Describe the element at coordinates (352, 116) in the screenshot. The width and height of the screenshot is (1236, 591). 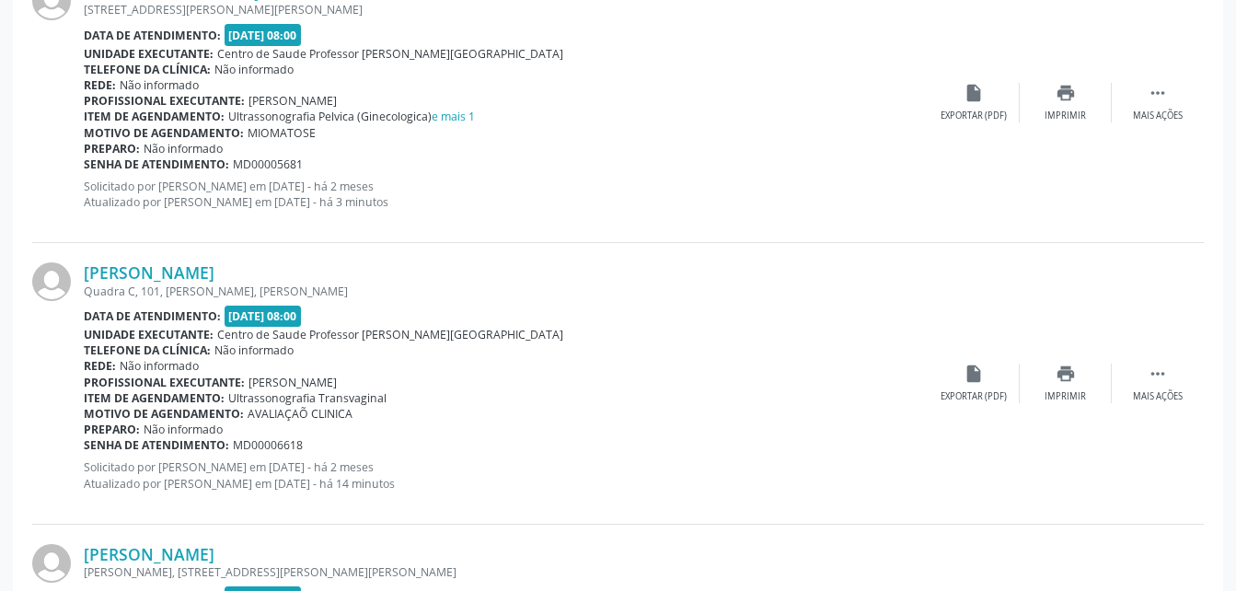
I see `span: Ultrassonografia Pelvica (Ginecologica)` at that location.